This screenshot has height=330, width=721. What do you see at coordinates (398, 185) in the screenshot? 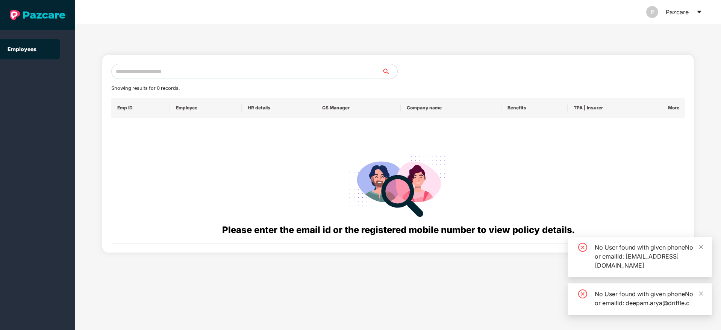
I see `img: svg+xml;base64,PHN2ZyB4bWxucz0iaHR0cDovL3d3dy53My5vcmcvMjAwMC9zdmciIHdpZHRoPSIyODgiIGhlaWdodD0iMj...` at bounding box center [398, 185].